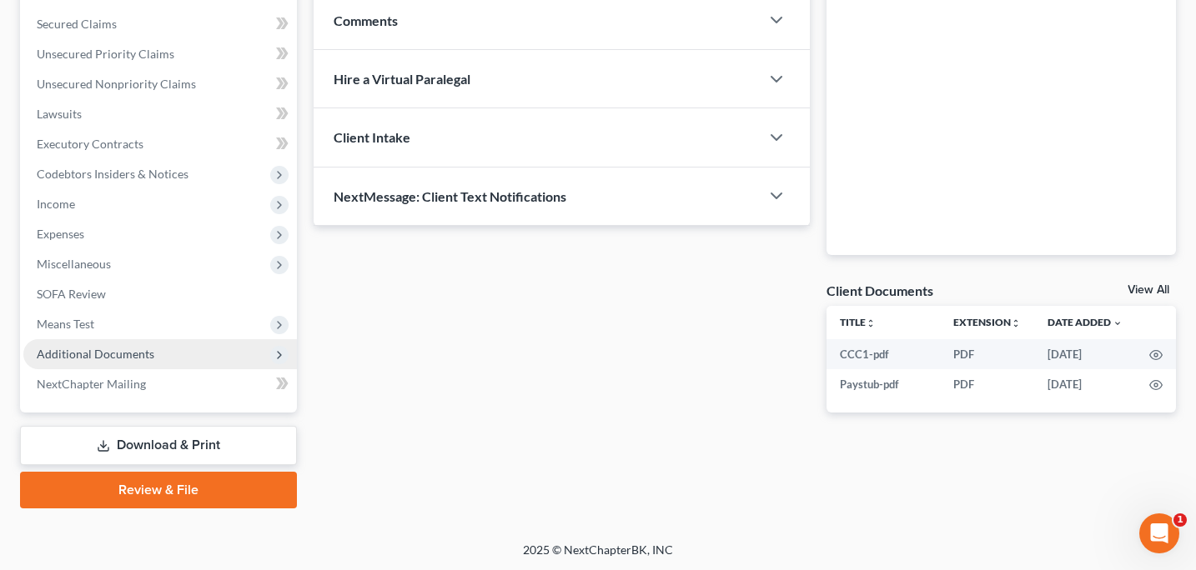 Image resolution: width=1196 pixels, height=570 pixels. Describe the element at coordinates (883, 354) in the screenshot. I see `td: CCC1-pdf` at that location.